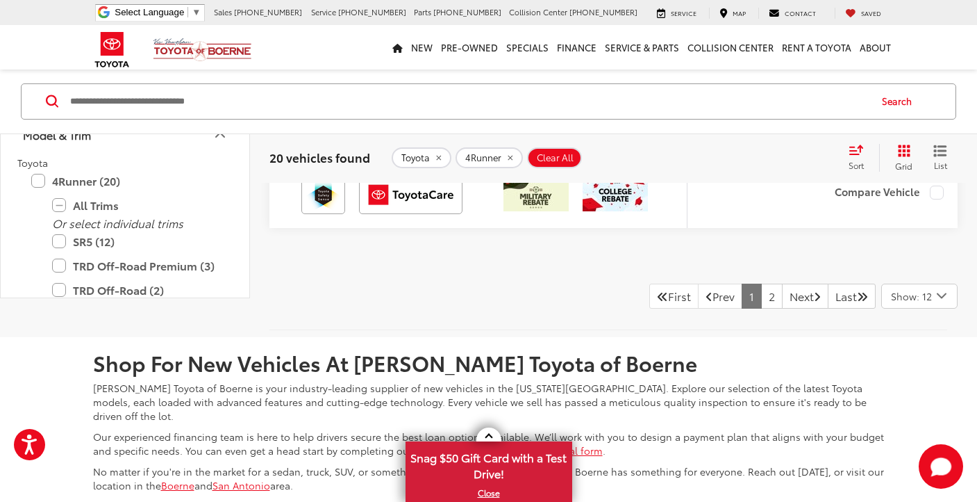 This screenshot has width=977, height=502. I want to click on span: Map, so click(739, 13).